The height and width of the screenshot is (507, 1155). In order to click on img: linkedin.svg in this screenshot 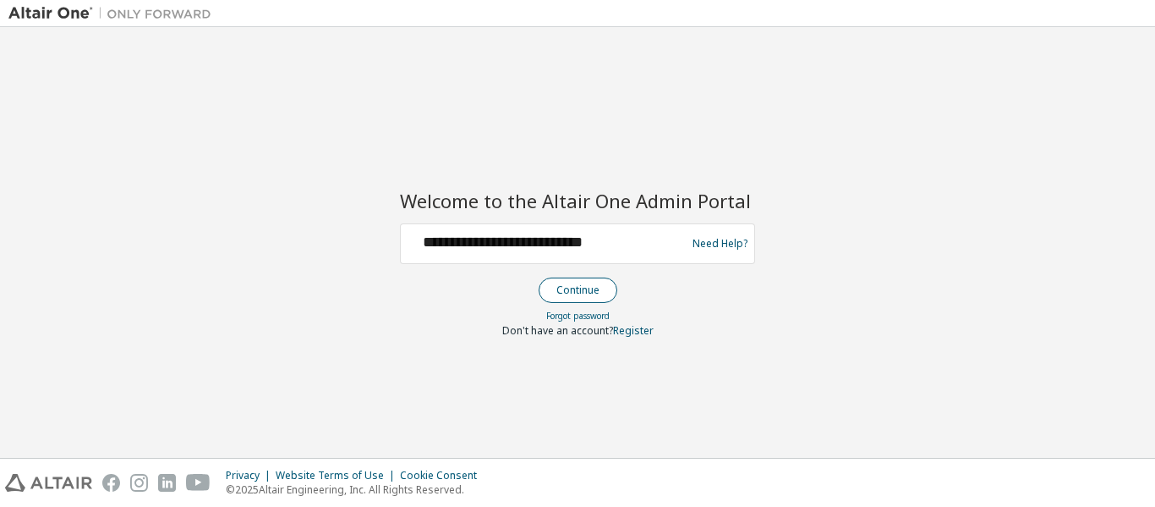, I will do `click(167, 482)`.